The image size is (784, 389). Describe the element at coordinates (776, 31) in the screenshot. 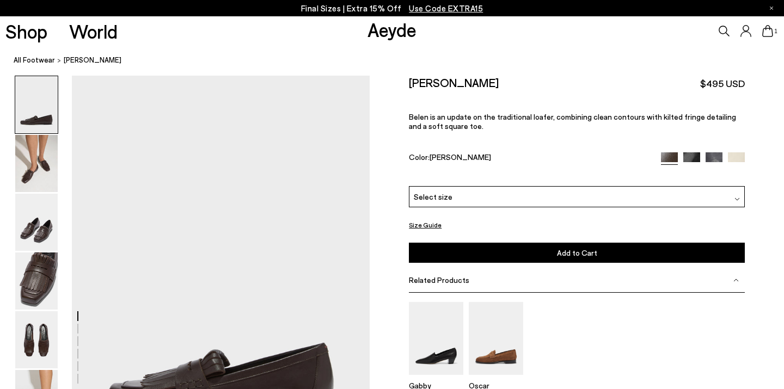

I see `span: 1` at that location.